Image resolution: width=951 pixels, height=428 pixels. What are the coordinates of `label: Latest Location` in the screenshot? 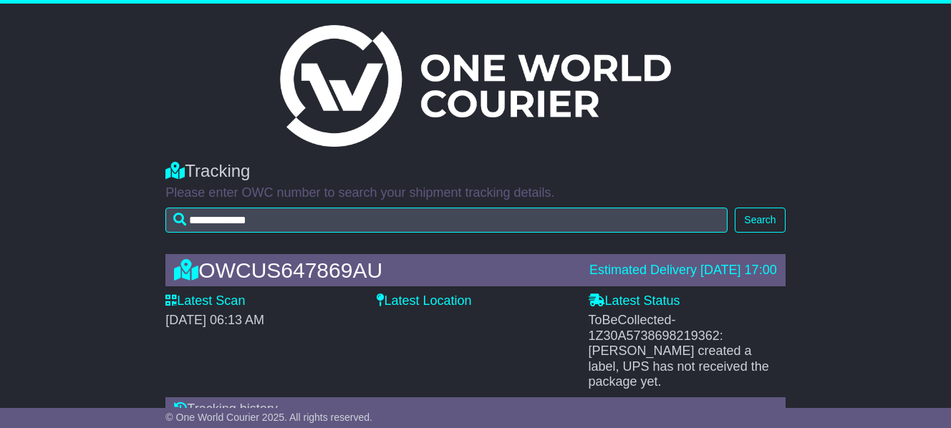 It's located at (424, 301).